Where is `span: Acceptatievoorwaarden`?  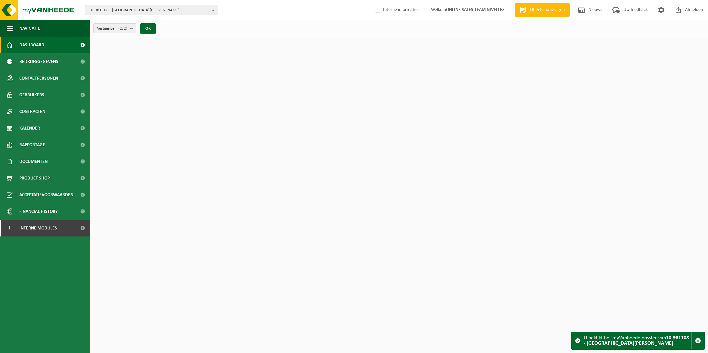
span: Acceptatievoorwaarden is located at coordinates (46, 195).